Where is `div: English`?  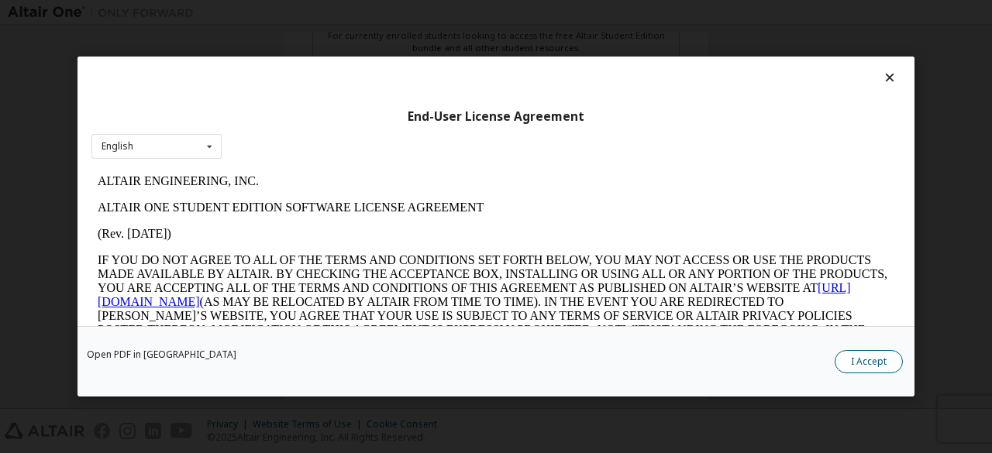
div: English is located at coordinates (117, 147).